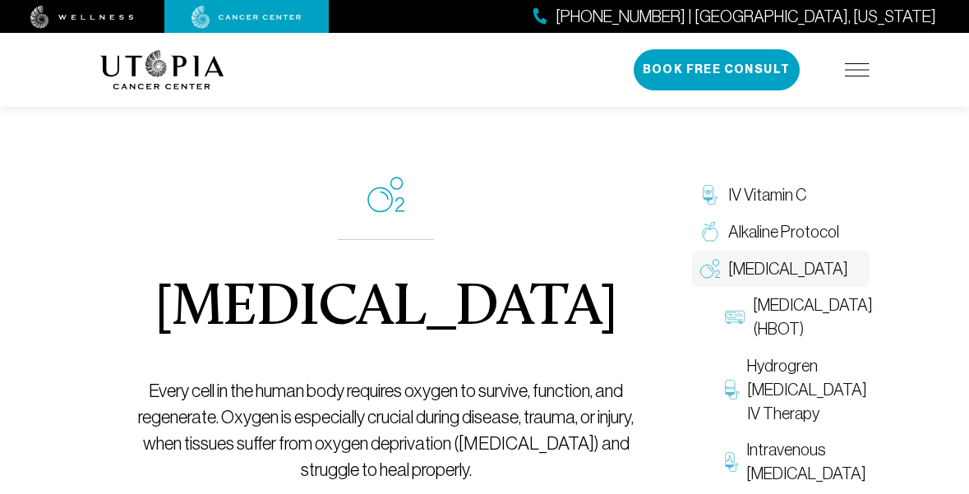 The image size is (969, 494). What do you see at coordinates (710, 195) in the screenshot?
I see `img: IV Vitamin C` at bounding box center [710, 195].